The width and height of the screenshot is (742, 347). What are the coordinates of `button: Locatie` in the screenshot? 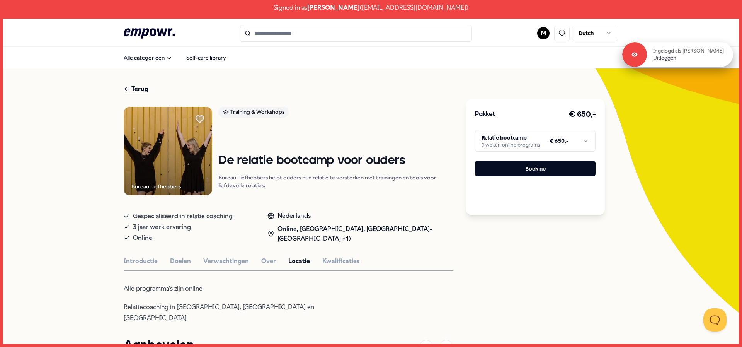 It's located at (299, 261).